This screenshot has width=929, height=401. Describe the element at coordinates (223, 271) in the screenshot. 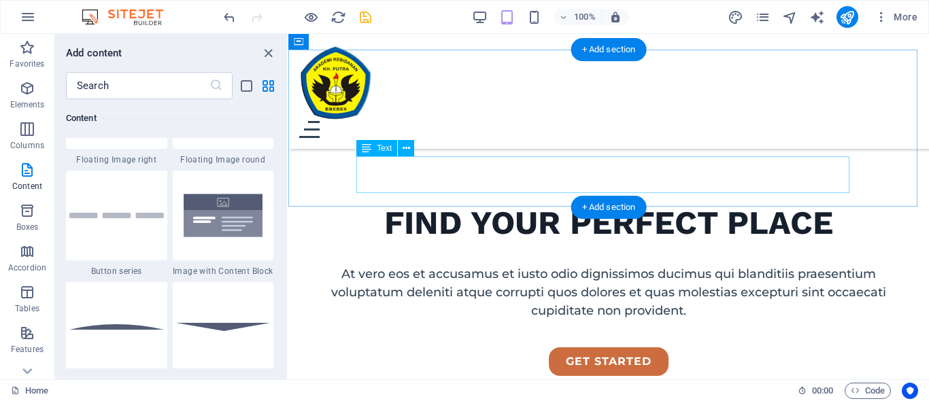

I see `span: Image with Content Block` at that location.